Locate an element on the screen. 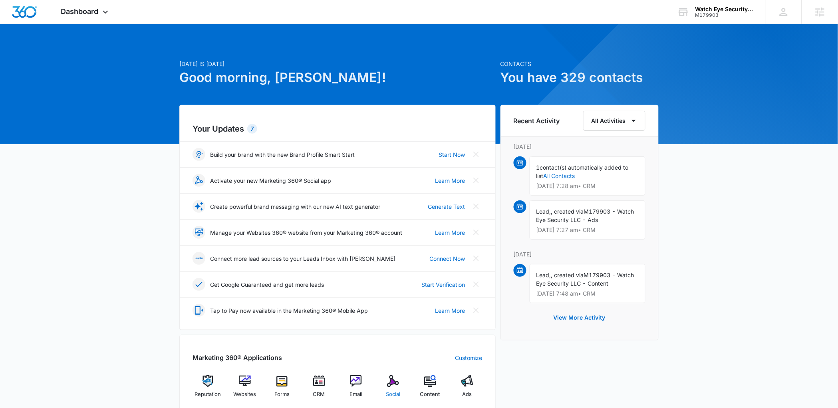 This screenshot has width=838, height=408. a: Websites is located at coordinates (245, 389).